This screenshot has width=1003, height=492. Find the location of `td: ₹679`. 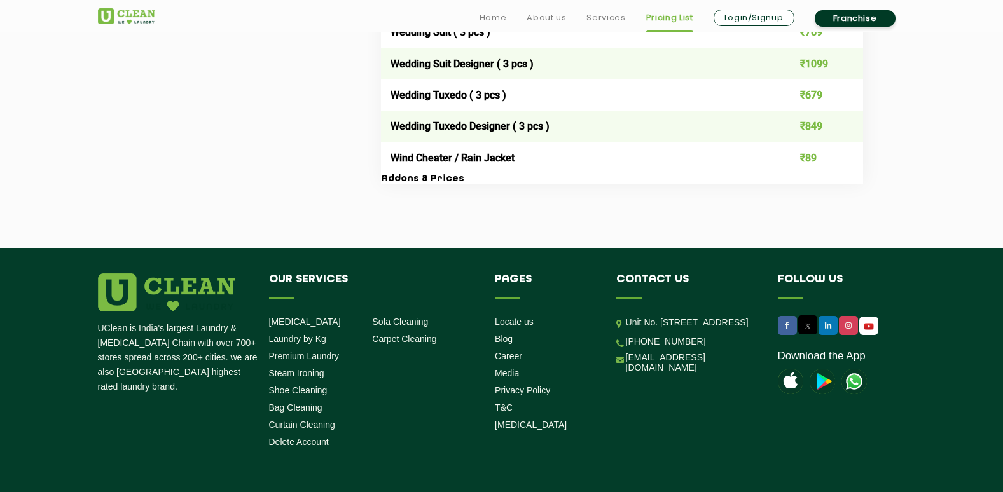

td: ₹679 is located at coordinates (815, 95).